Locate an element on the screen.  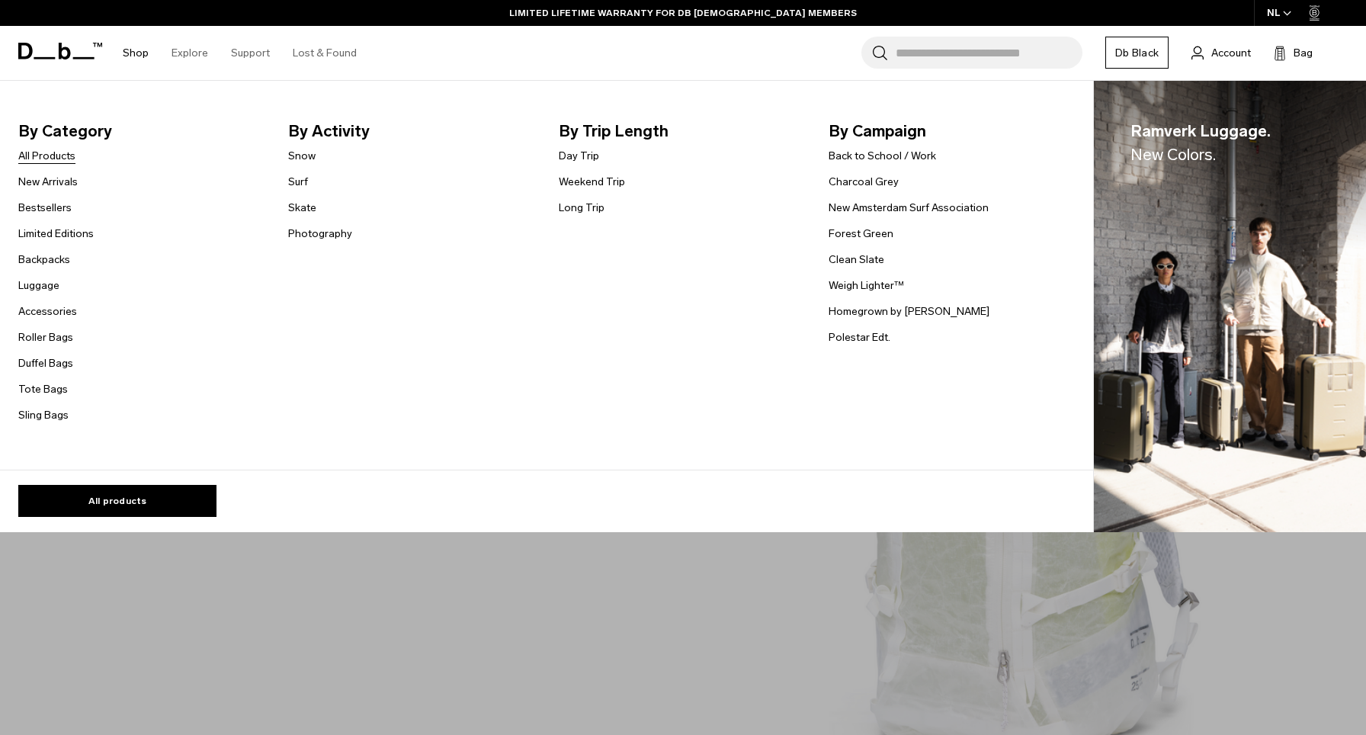
a: Bestsellers is located at coordinates (45, 207).